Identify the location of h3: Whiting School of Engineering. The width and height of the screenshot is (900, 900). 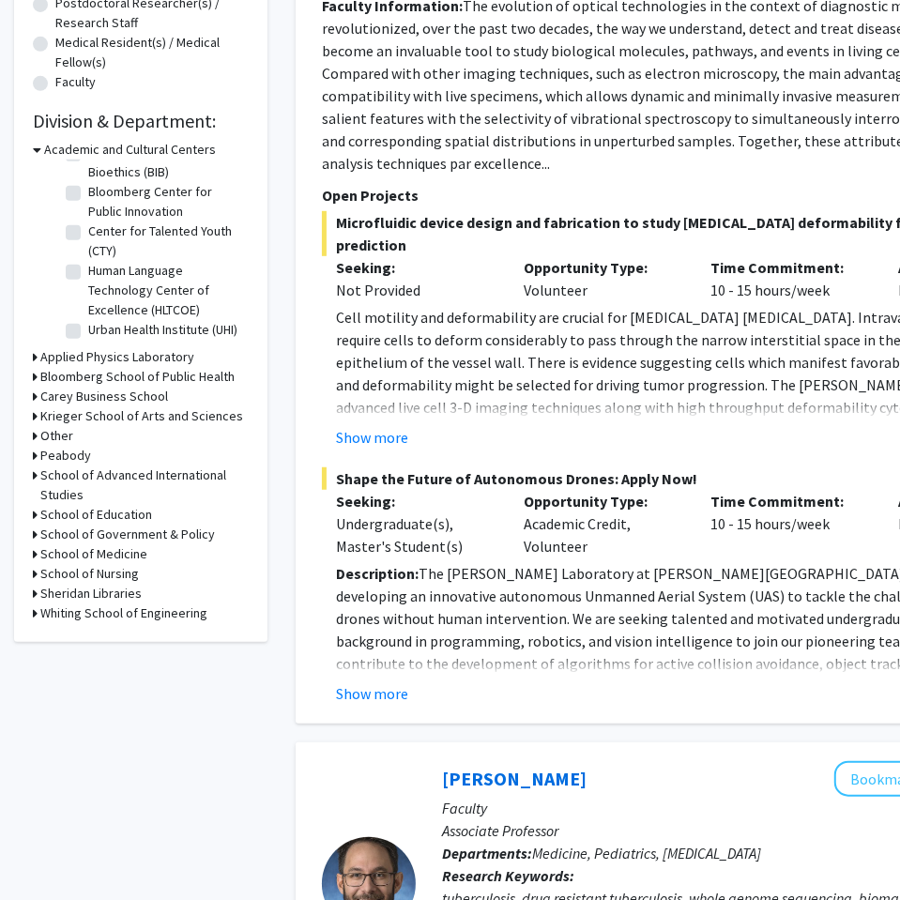
(124, 612).